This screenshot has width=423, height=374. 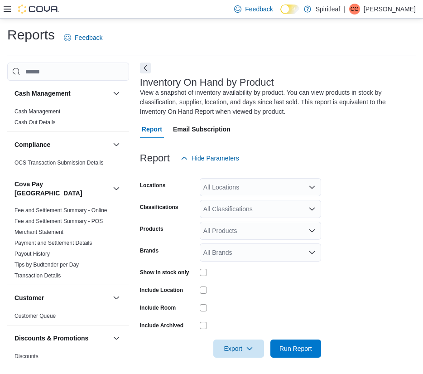 What do you see at coordinates (152, 129) in the screenshot?
I see `span: Report` at bounding box center [152, 129].